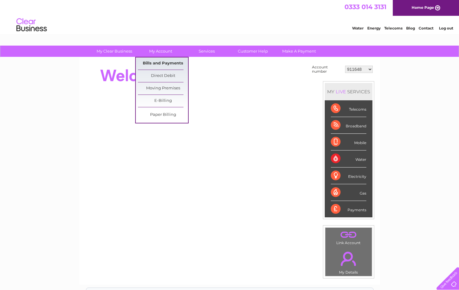  Describe the element at coordinates (348, 237) in the screenshot. I see `td: Link Account` at that location.